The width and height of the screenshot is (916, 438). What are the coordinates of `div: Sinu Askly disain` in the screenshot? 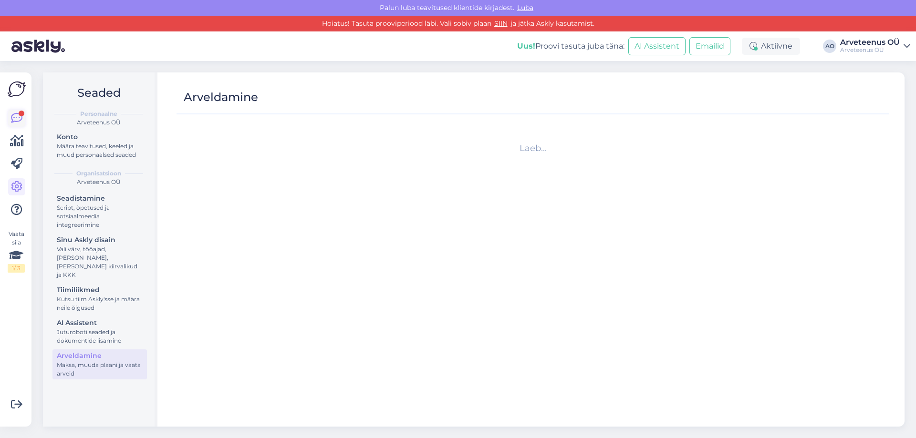 It's located at (100, 240).